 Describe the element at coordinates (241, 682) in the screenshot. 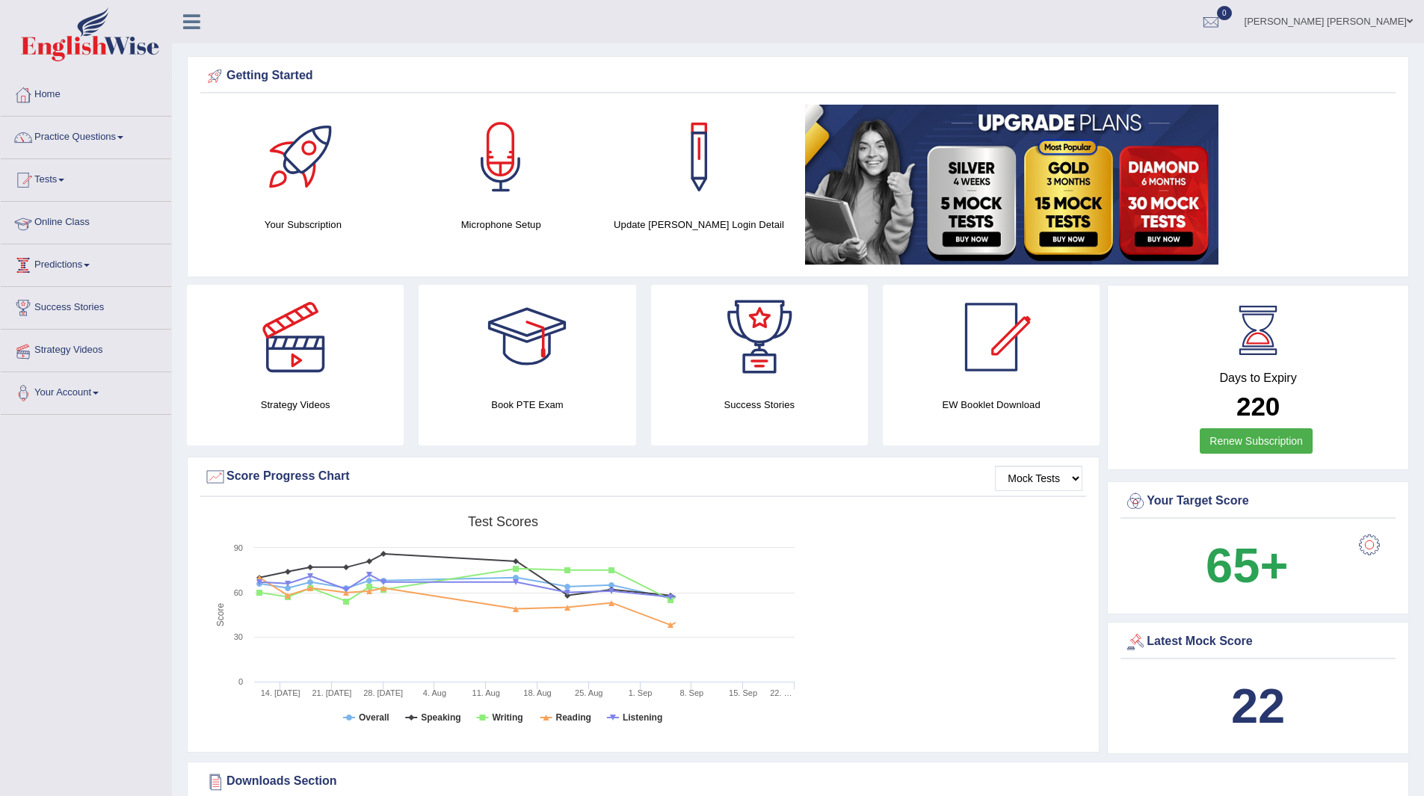

I see `text: 0` at that location.